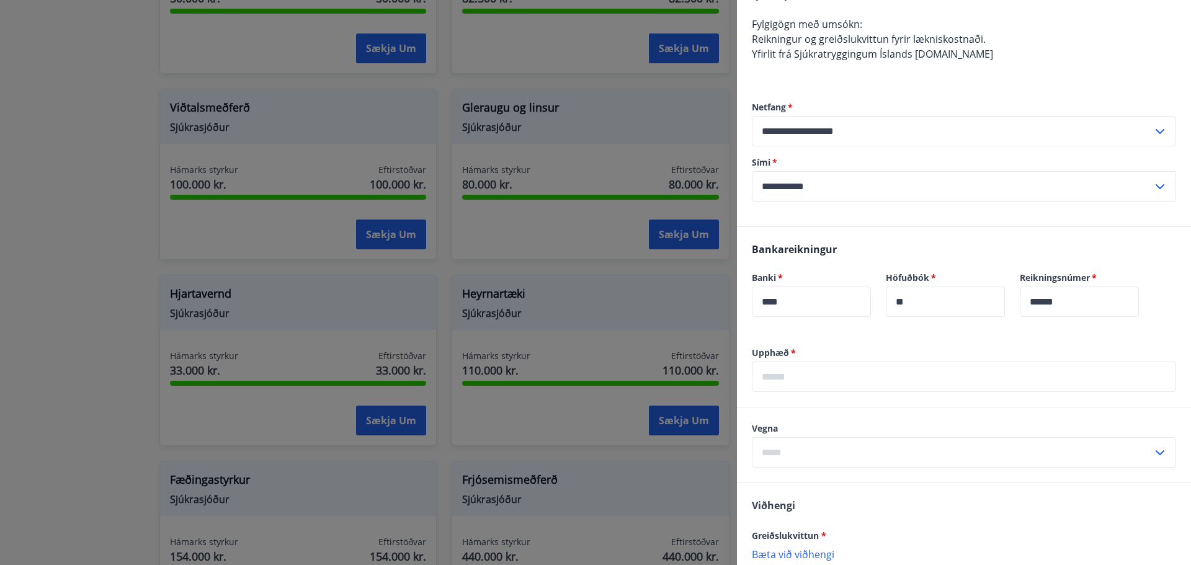 The width and height of the screenshot is (1191, 565). What do you see at coordinates (946, 278) in the screenshot?
I see `label: Höfuðbók` at bounding box center [946, 278].